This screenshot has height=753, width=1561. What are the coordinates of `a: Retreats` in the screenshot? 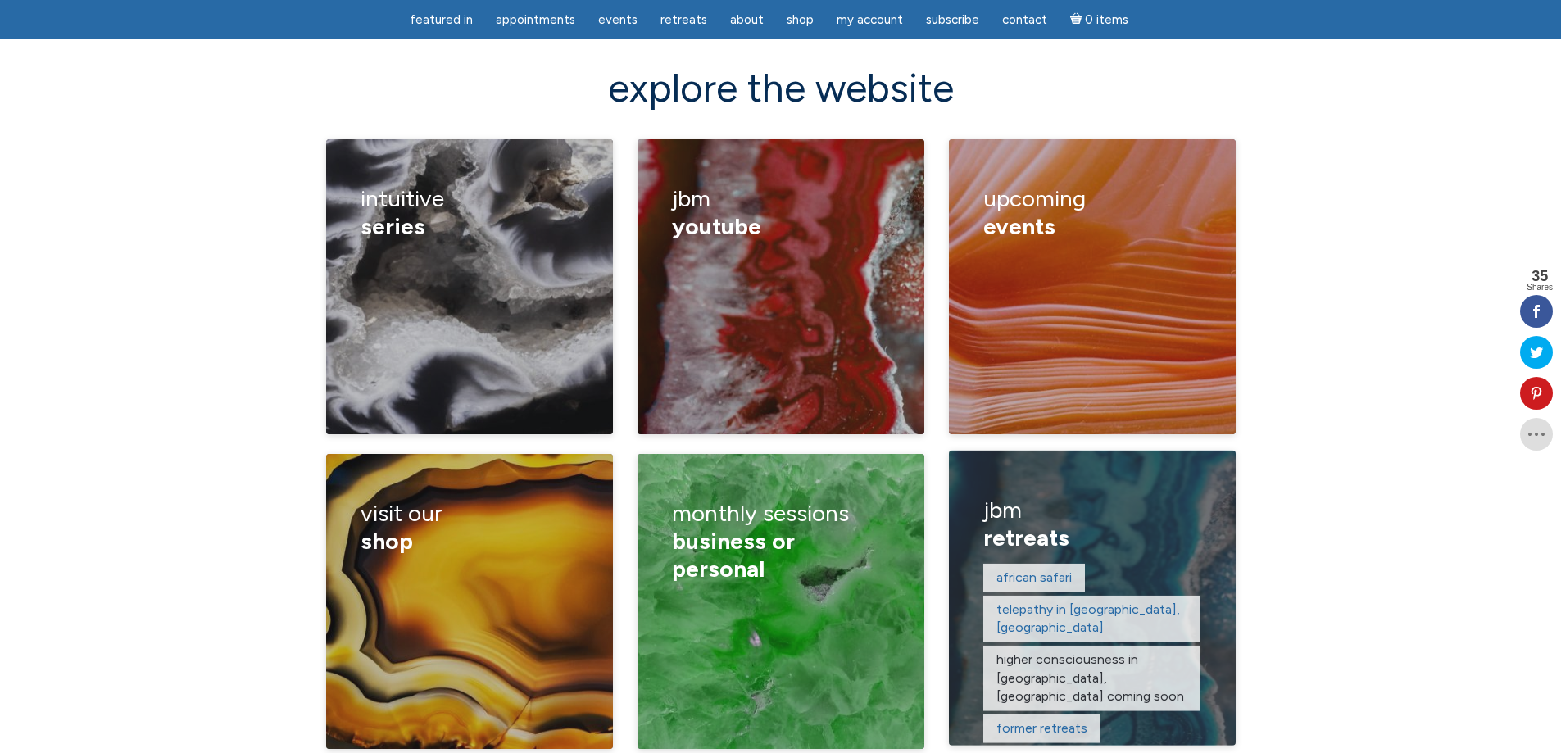 It's located at (683, 20).